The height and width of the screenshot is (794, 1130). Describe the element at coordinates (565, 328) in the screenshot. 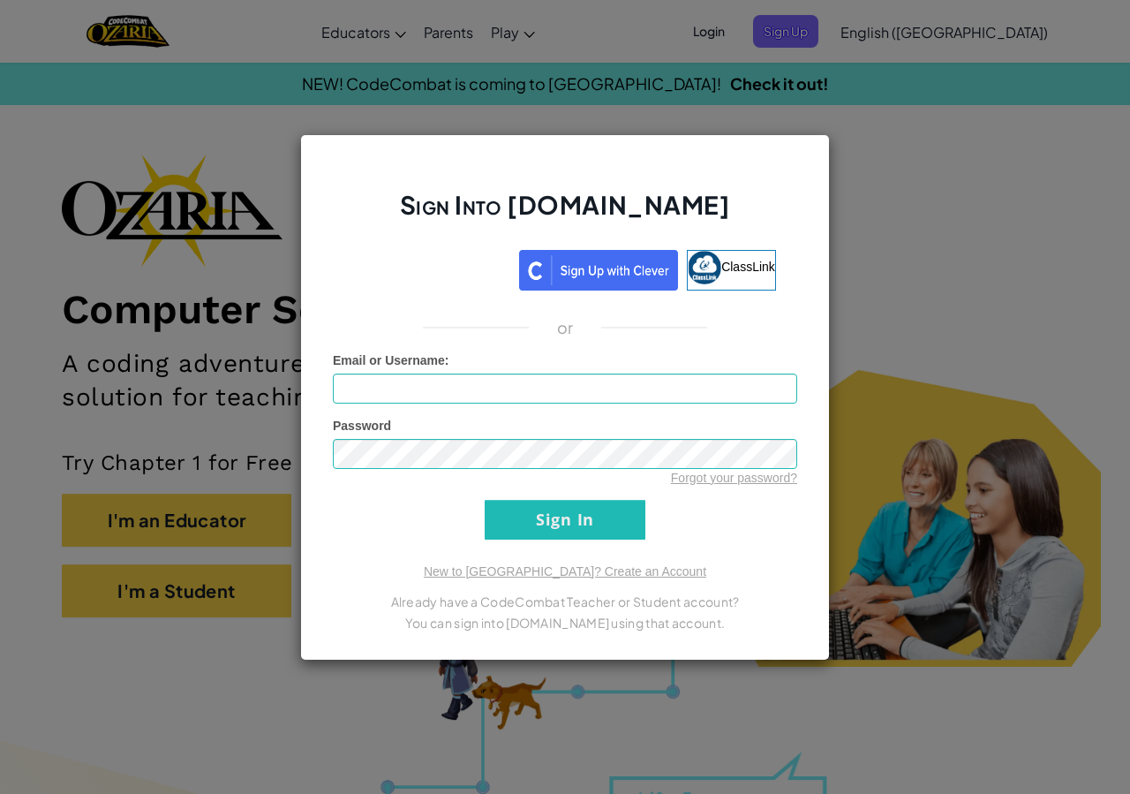

I see `p: or` at that location.